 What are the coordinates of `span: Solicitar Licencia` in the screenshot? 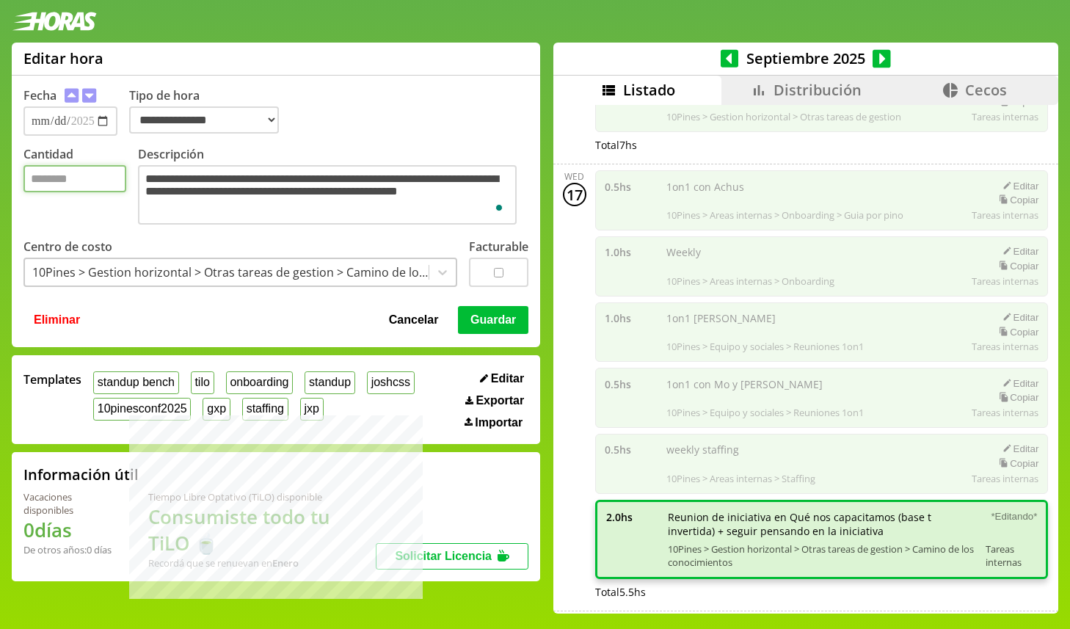 It's located at (443, 555).